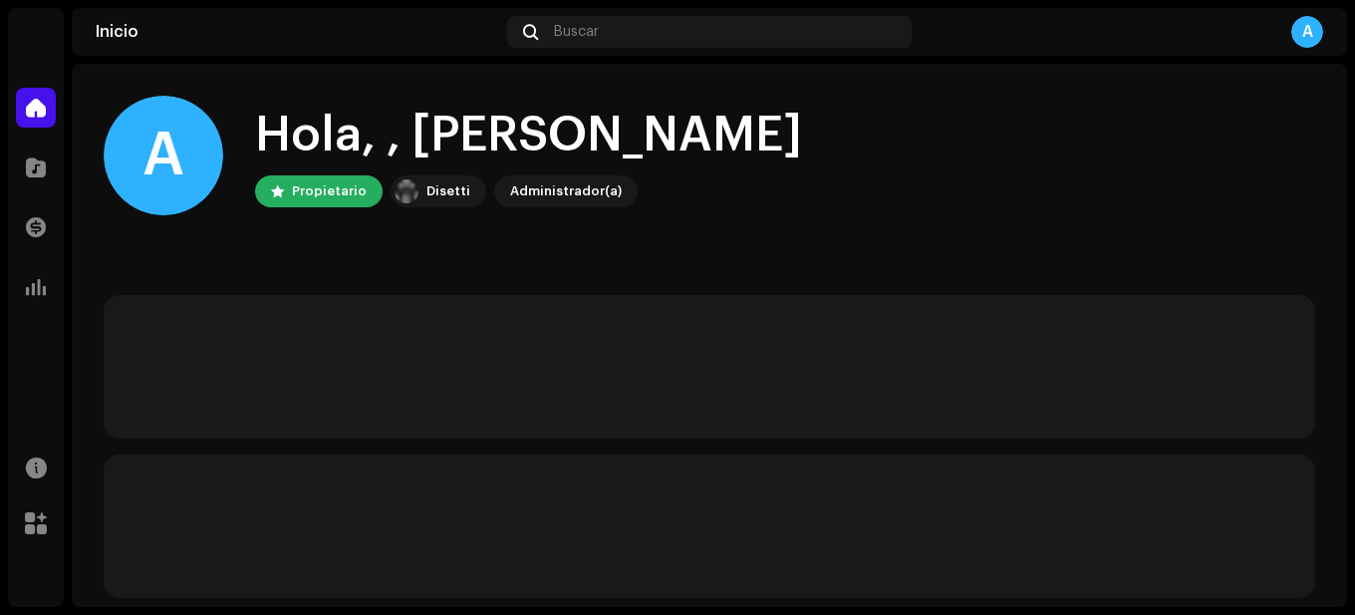 The width and height of the screenshot is (1355, 615). I want to click on div: Inicio, so click(297, 32).